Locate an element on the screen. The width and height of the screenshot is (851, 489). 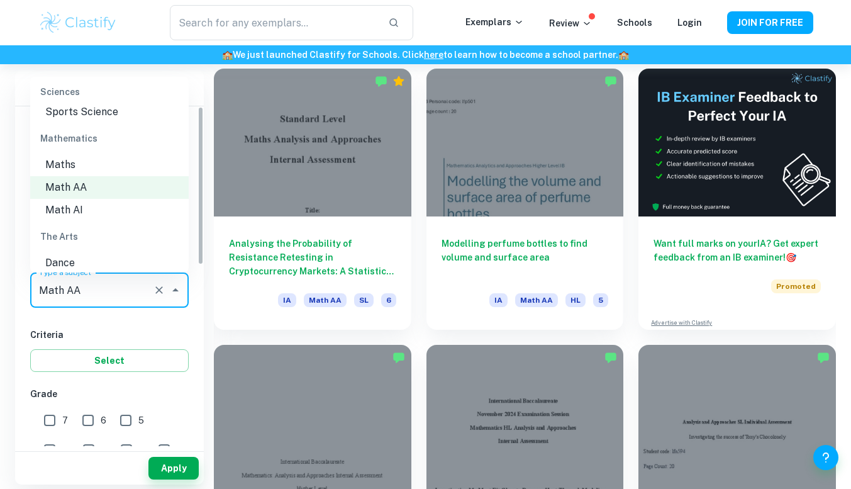
a: Analysing the Probability of Resistance Retesting in Cryptocurrency Markets: A Statistical Approa... is located at coordinates (313, 199).